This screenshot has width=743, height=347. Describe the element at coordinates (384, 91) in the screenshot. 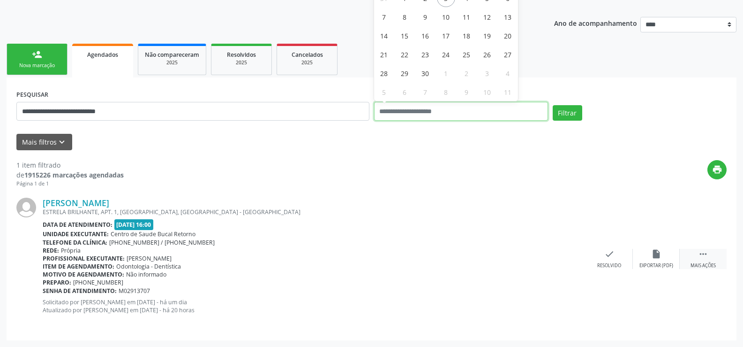

I see `span: Outubro 5, 2025` at that location.